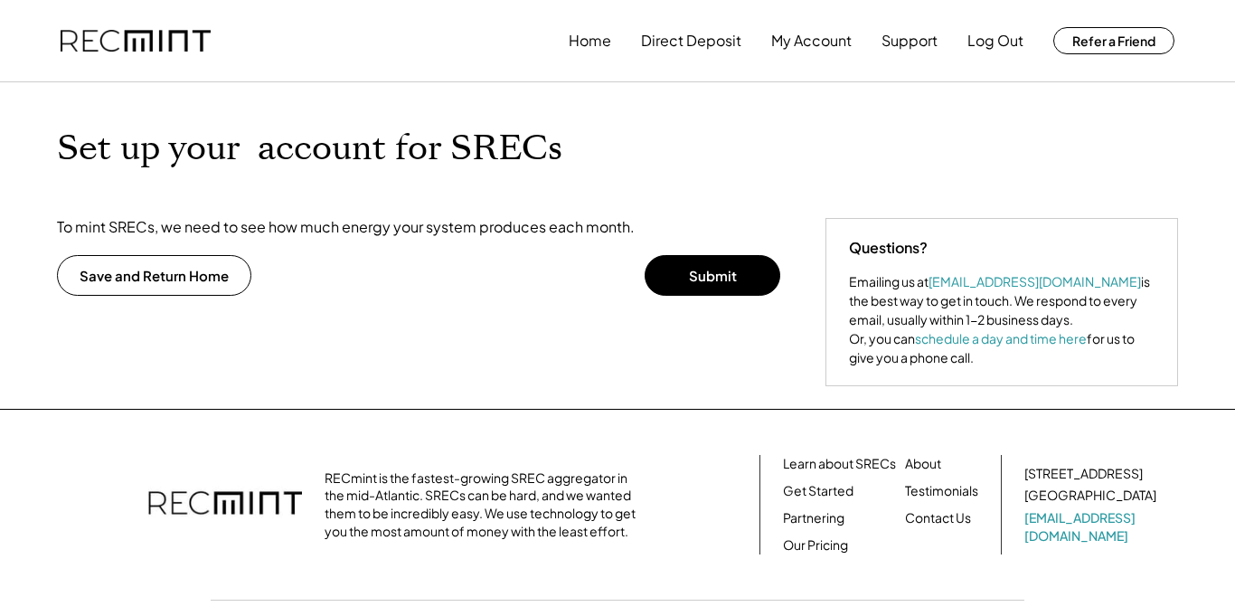 Image resolution: width=1235 pixels, height=616 pixels. Describe the element at coordinates (811, 41) in the screenshot. I see `button: My Account` at that location.